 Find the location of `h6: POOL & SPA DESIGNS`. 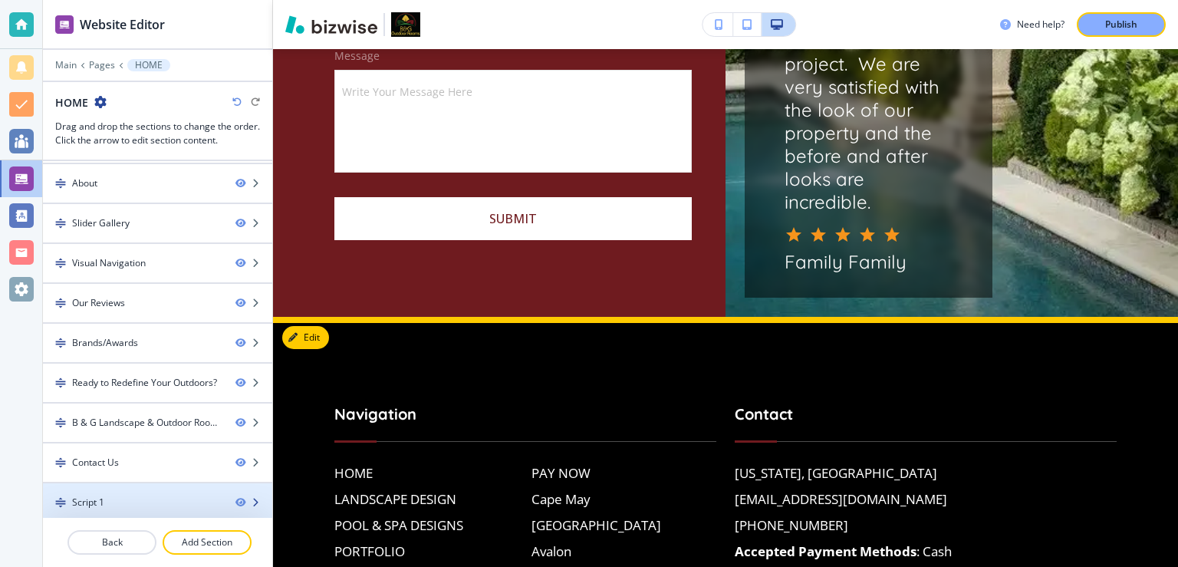

h6: POOL & SPA DESIGNS is located at coordinates (426, 525).